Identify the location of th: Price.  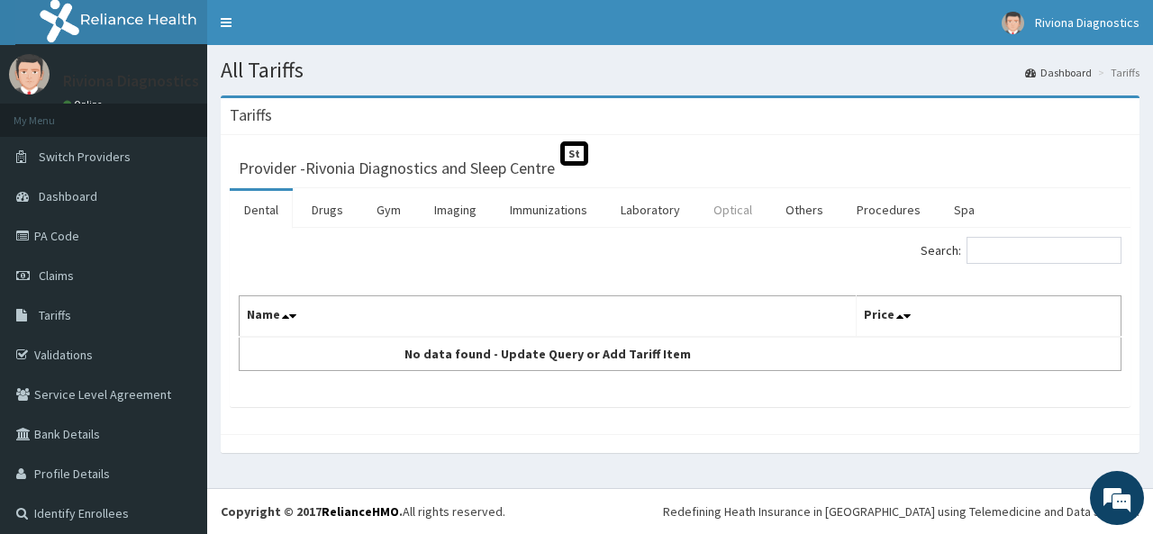
(989, 317).